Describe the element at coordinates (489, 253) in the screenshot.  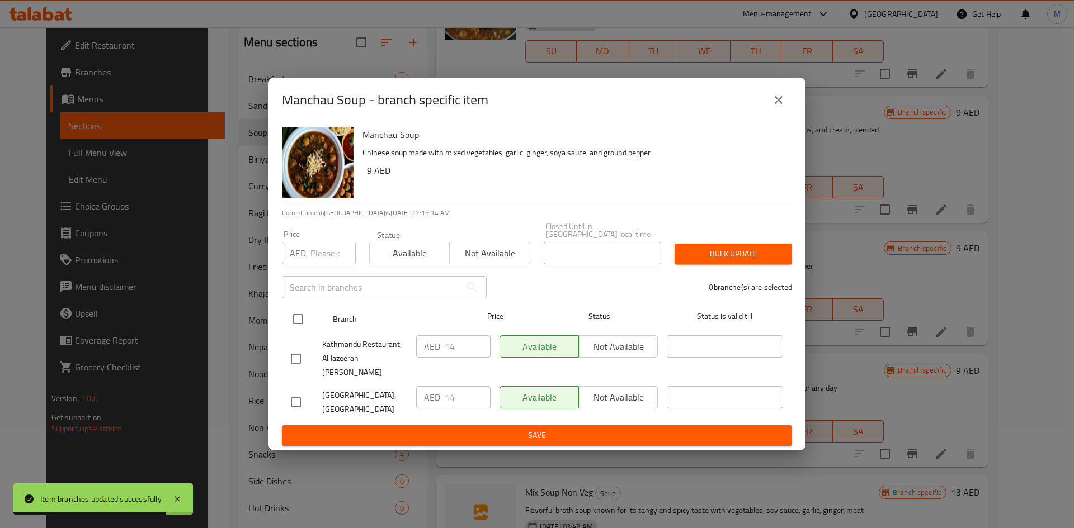
I see `button: Not available` at that location.